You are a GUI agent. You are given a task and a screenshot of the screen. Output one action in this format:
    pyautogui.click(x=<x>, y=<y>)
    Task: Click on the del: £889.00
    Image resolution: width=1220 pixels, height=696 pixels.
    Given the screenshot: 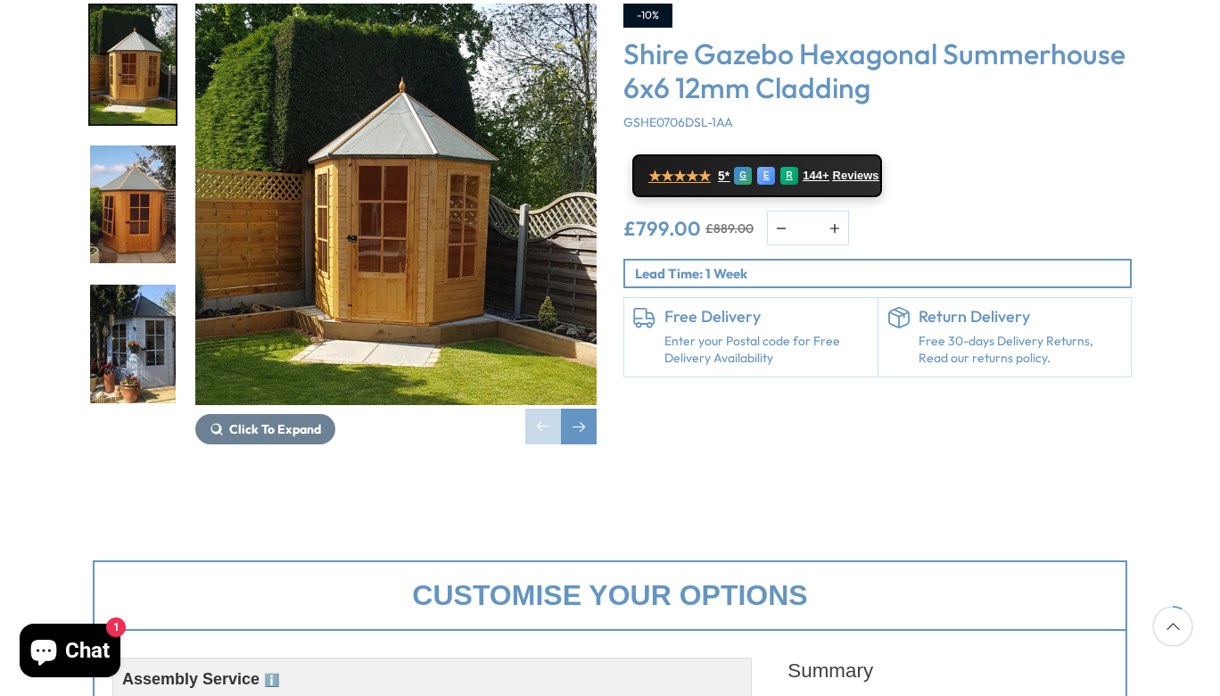 What is the action you would take?
    pyautogui.click(x=730, y=228)
    